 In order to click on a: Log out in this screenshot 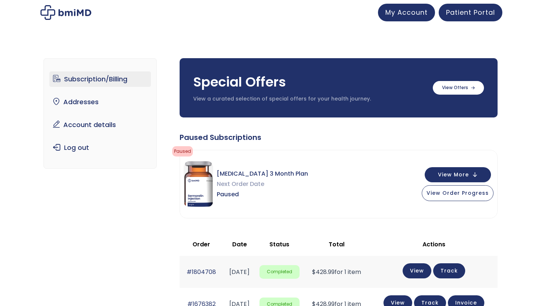, I will do `click(100, 148)`.